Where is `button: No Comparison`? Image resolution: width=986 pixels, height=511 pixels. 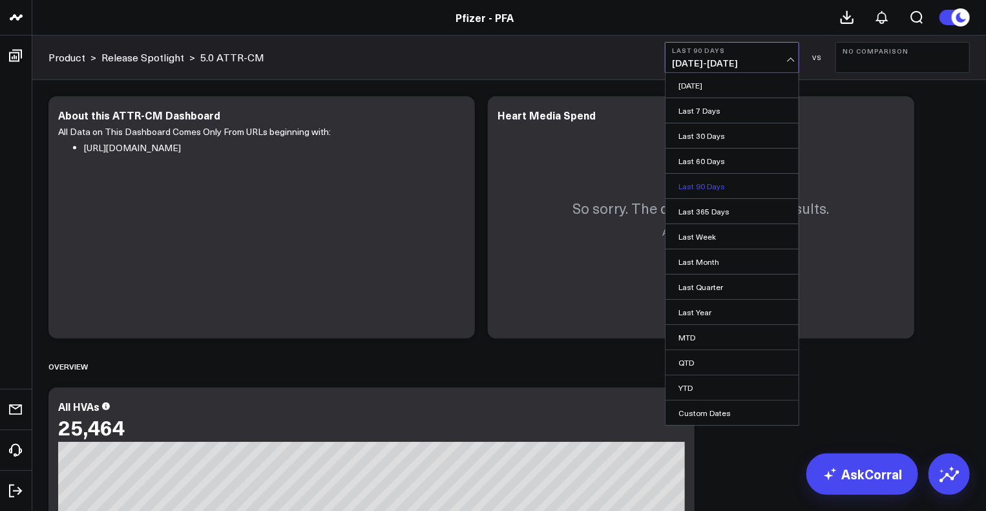 button: No Comparison is located at coordinates (903, 58).